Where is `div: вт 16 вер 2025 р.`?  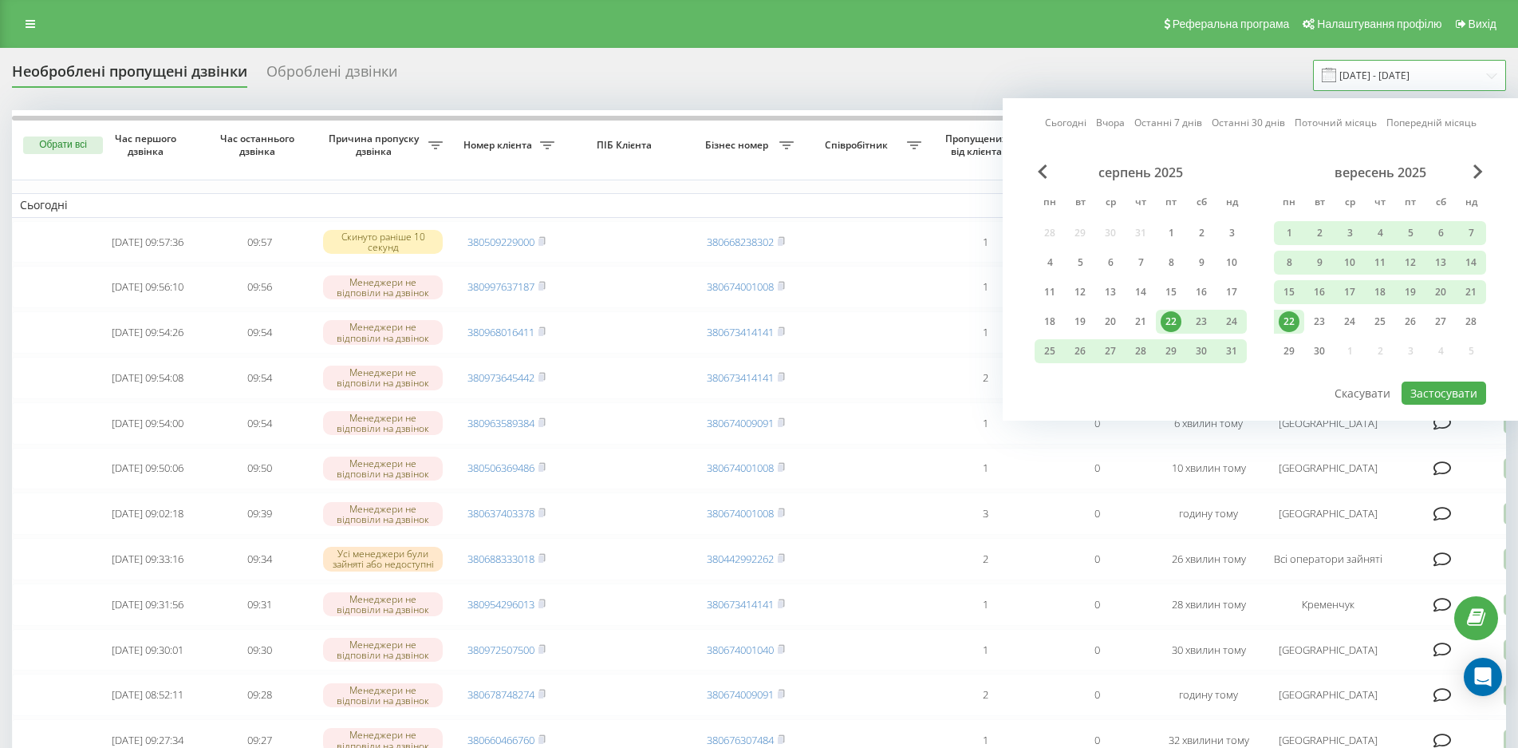
div: вт 16 вер 2025 р. is located at coordinates (1320, 292).